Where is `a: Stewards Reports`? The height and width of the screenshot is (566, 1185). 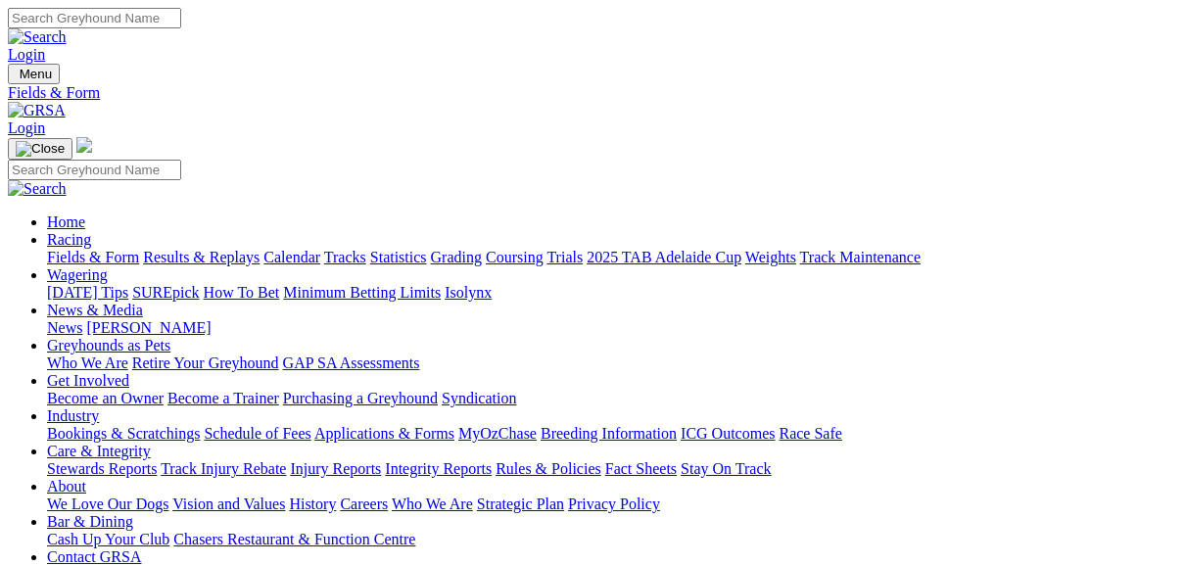 a: Stewards Reports is located at coordinates (102, 468).